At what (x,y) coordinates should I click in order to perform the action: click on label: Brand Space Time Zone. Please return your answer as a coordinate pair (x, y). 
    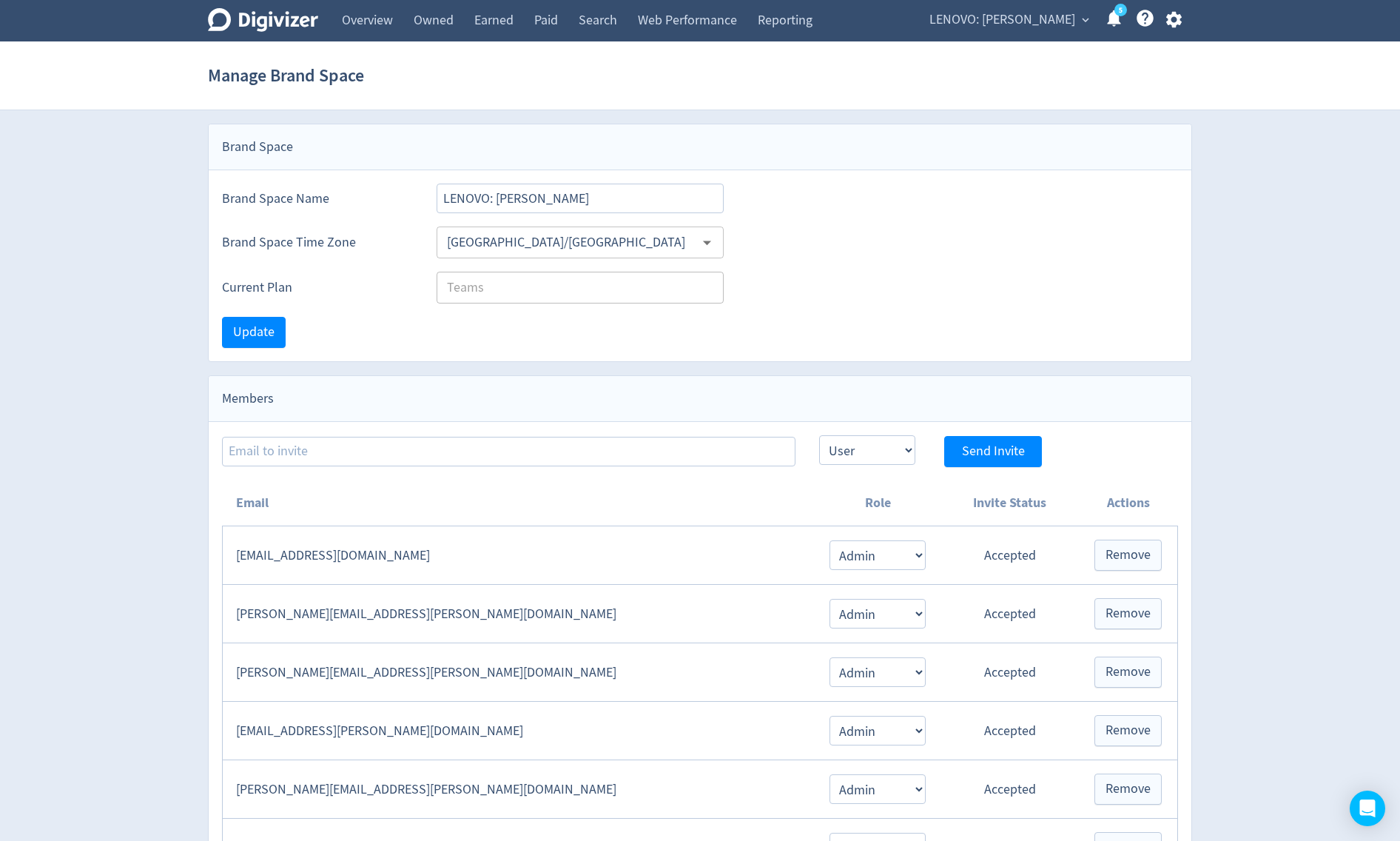
    Looking at the image, I should click on (318, 242).